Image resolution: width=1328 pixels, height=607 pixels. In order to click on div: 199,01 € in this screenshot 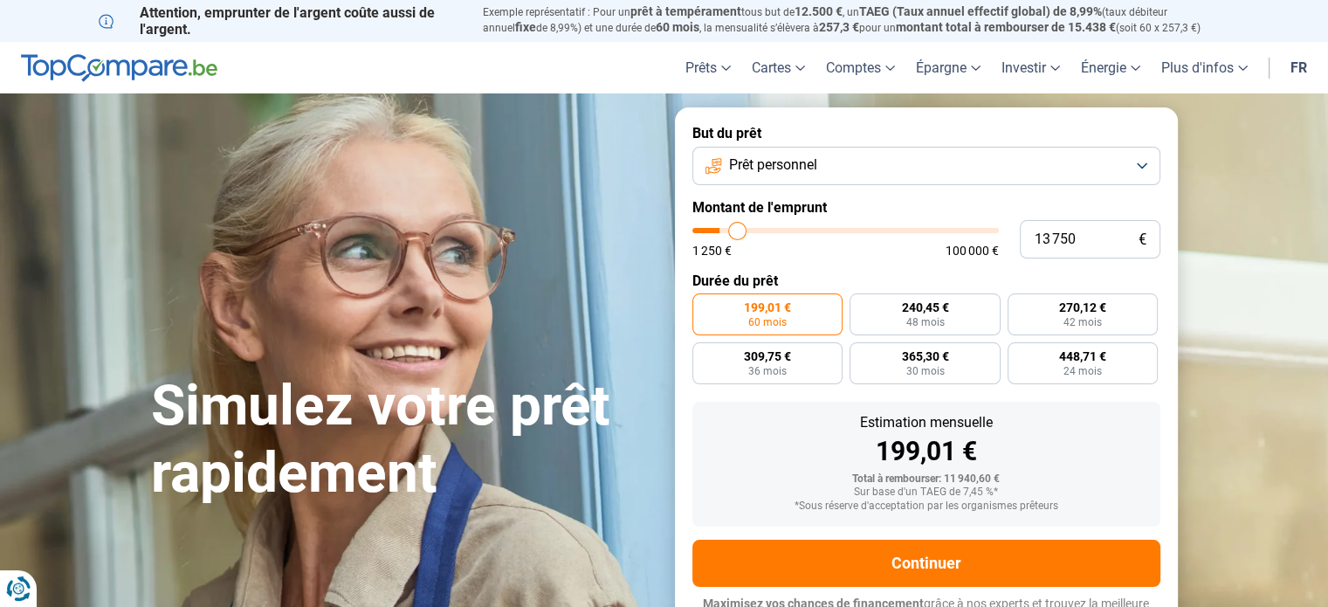, I will do `click(926, 451)`.